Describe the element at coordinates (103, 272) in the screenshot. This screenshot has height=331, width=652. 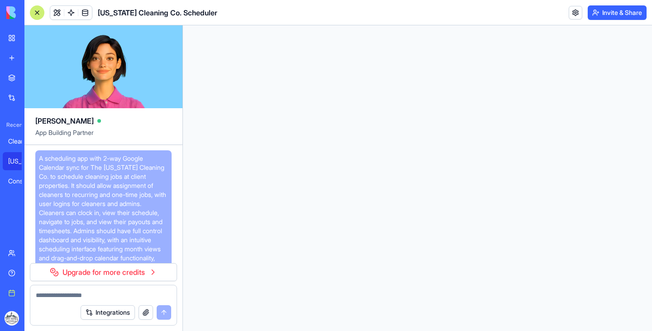
I see `a: Upgrade for more credits` at that location.